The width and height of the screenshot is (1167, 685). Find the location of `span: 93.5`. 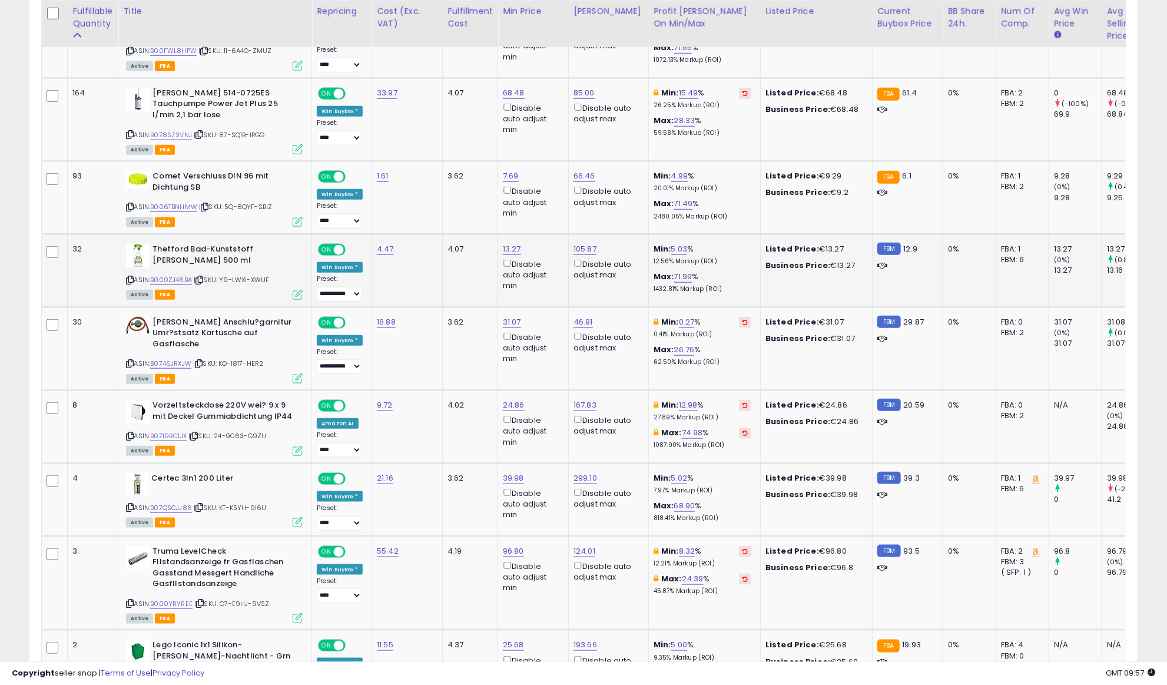

span: 93.5 is located at coordinates (912, 550).